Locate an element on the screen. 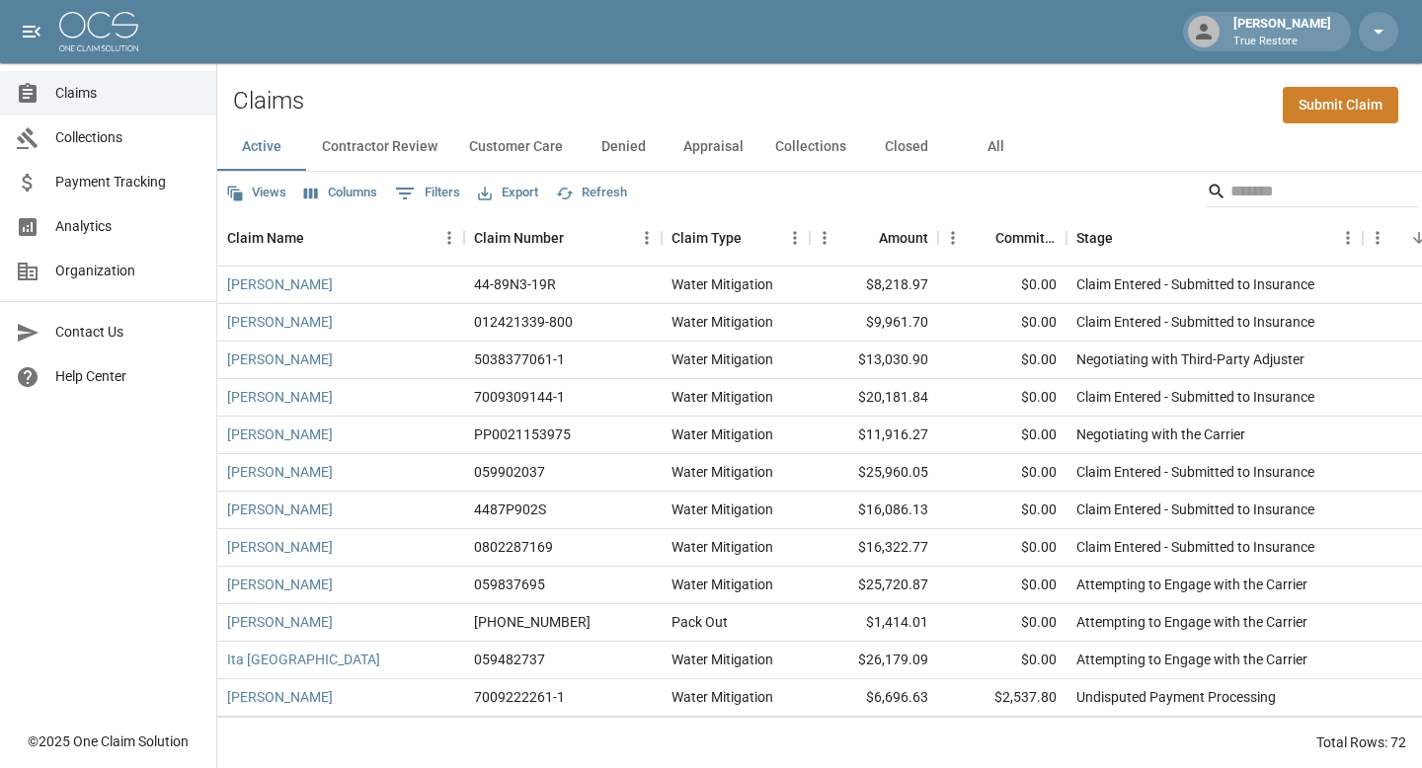 The width and height of the screenshot is (1422, 768). span: Help Center is located at coordinates (127, 376).